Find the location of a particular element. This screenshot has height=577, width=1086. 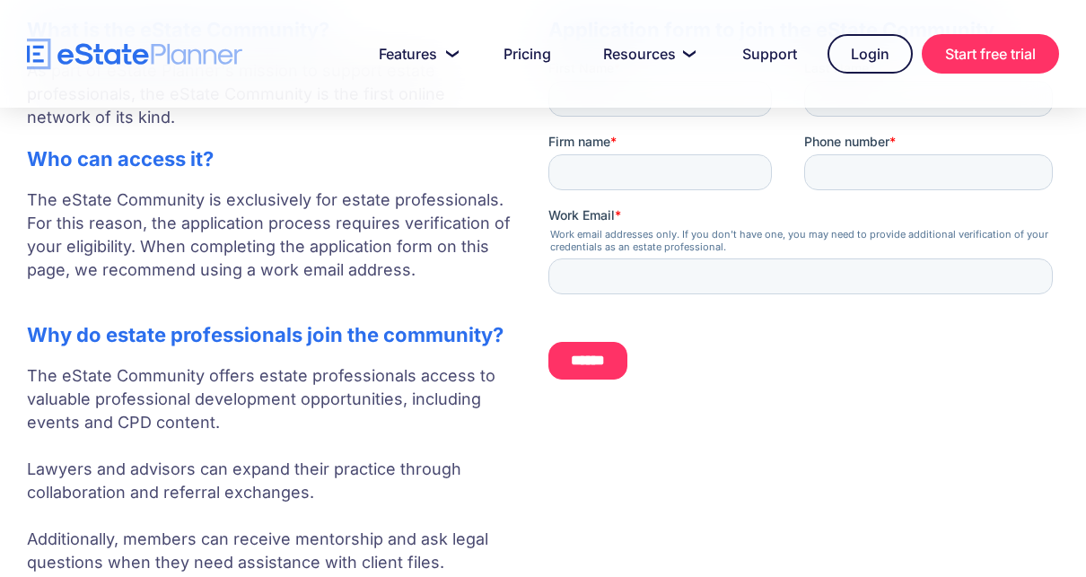

a: home is located at coordinates (135, 54).